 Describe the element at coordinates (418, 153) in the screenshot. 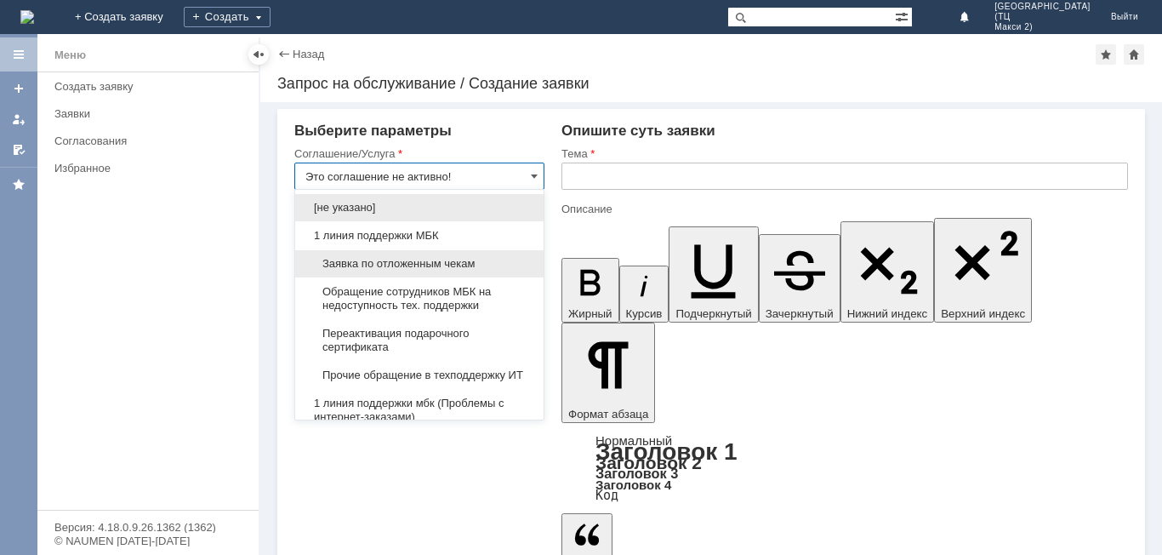

I see `div: Соглашение/Услуга` at that location.